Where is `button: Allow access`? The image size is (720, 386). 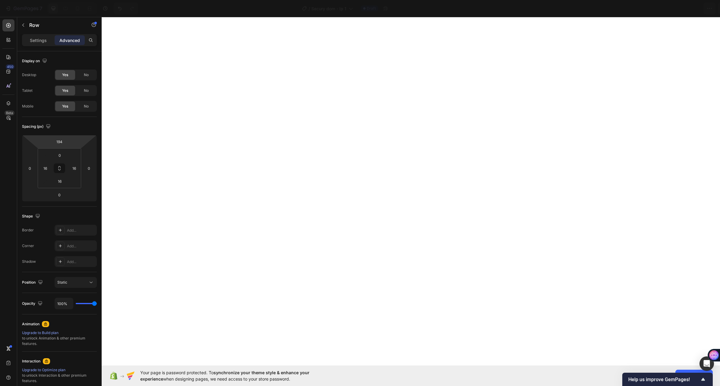 button: Allow access is located at coordinates (694, 375).